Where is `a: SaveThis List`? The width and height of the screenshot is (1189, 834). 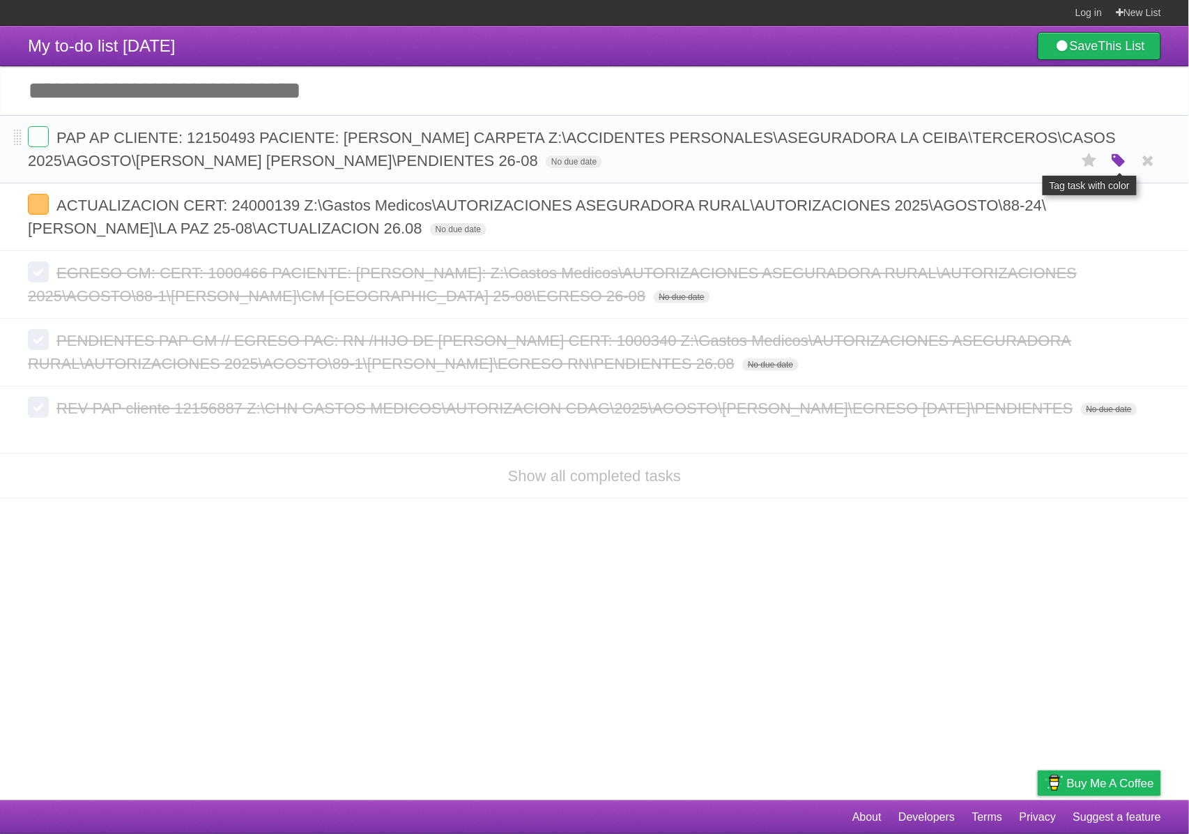 a: SaveThis List is located at coordinates (1099, 46).